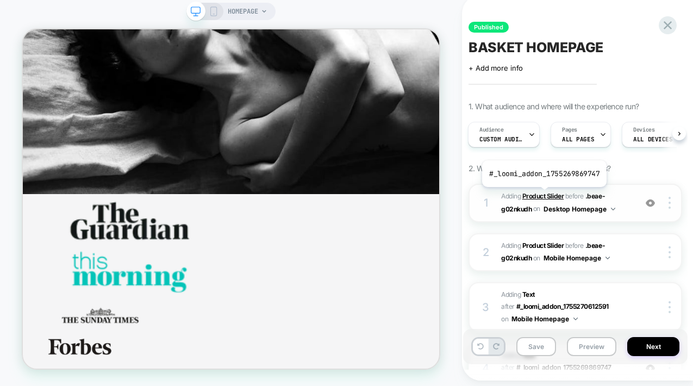 The height and width of the screenshot is (386, 693). What do you see at coordinates (243, 11) in the screenshot?
I see `span: HOMEPAGE` at bounding box center [243, 11].